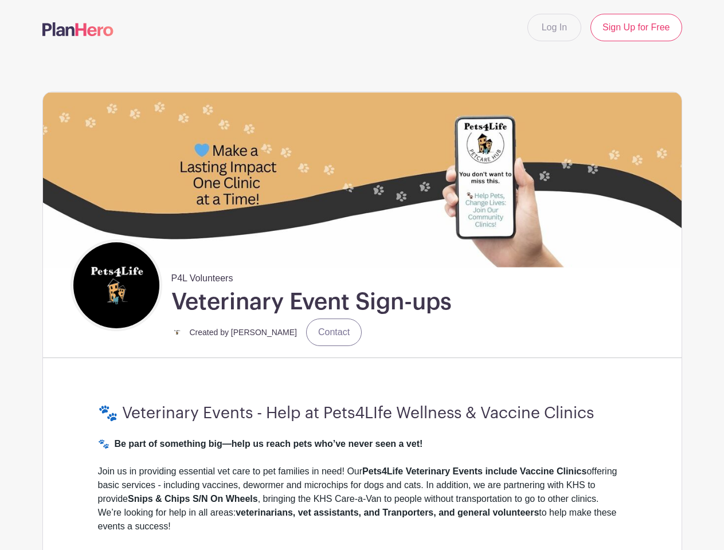 Image resolution: width=724 pixels, height=550 pixels. I want to click on h3: 🐾 Veterinary Events - Help at Pets4LIfe Wellness & Vaccine Clinics, so click(362, 414).